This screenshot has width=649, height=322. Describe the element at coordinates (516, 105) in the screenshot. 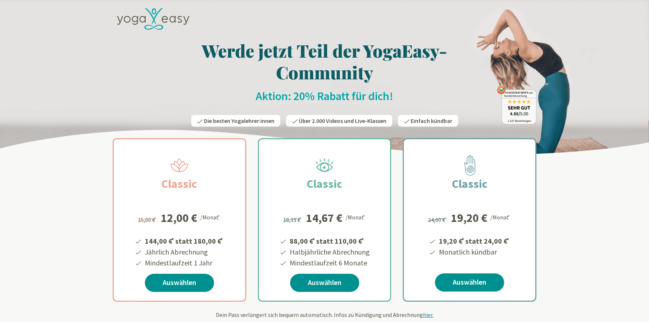

I see `img: ausgezeichnet_badge.png` at that location.